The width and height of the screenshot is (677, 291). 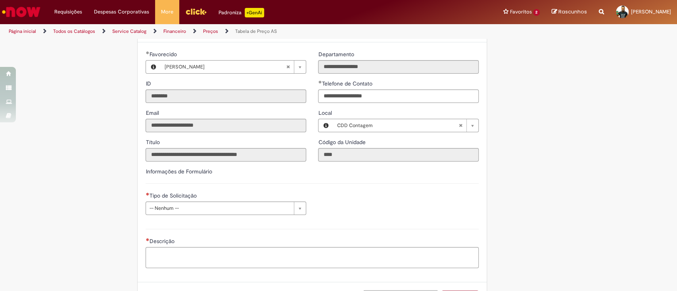 What do you see at coordinates (572, 11) in the screenshot?
I see `span: Rascunhos` at bounding box center [572, 11].